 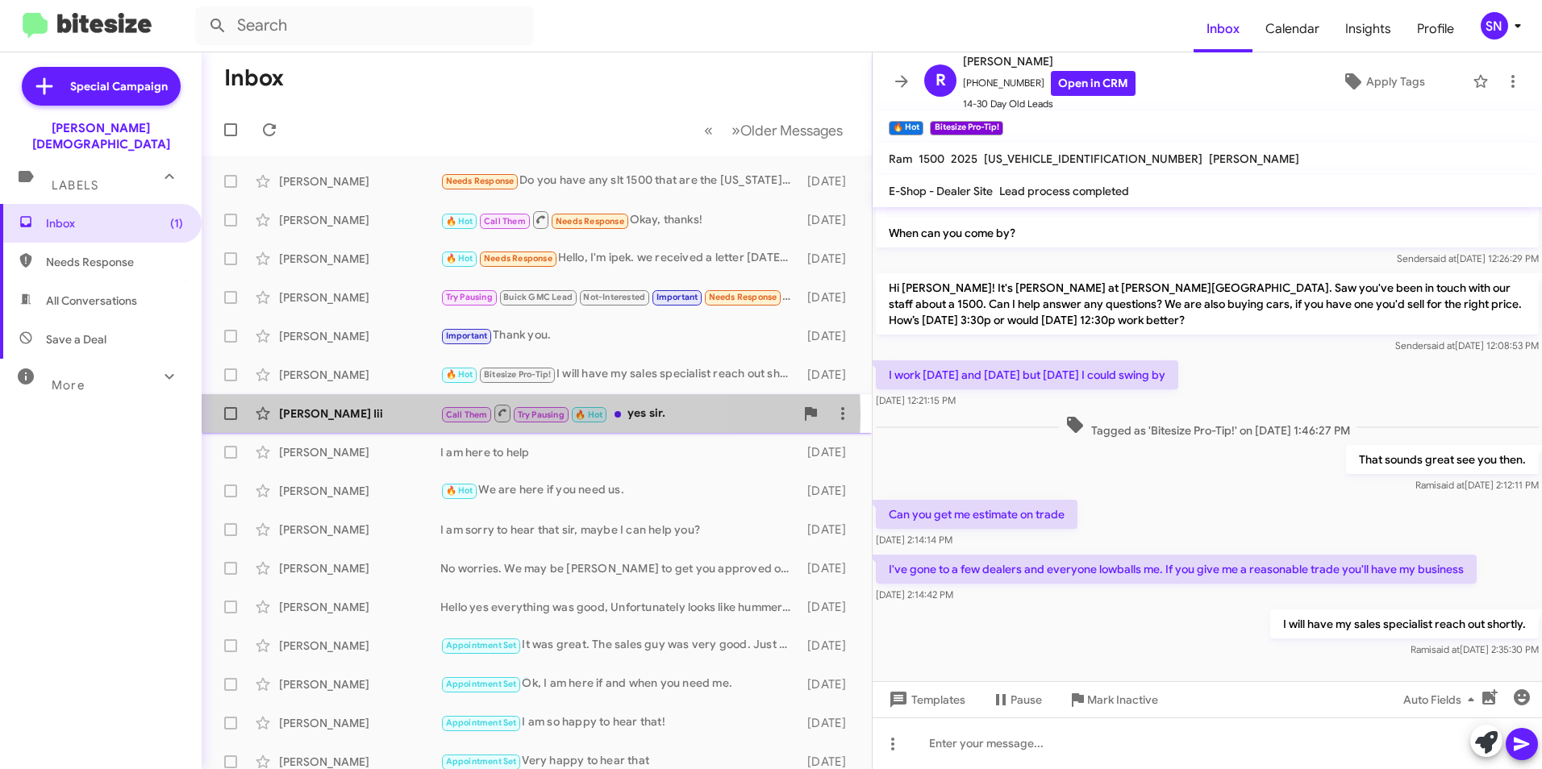 What do you see at coordinates (966, 128) in the screenshot?
I see `small: Bitesize Pro-Tip!` at bounding box center [966, 128].